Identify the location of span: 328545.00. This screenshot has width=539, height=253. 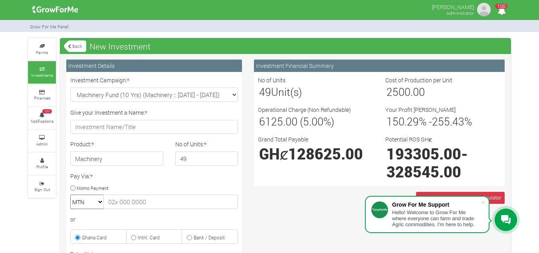
(423, 171).